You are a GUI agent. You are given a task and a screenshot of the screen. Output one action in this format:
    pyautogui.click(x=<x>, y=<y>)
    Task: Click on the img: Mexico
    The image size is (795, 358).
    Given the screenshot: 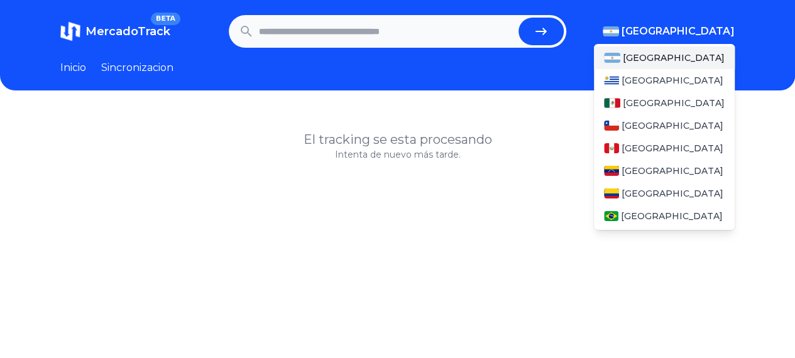 What is the action you would take?
    pyautogui.click(x=612, y=103)
    